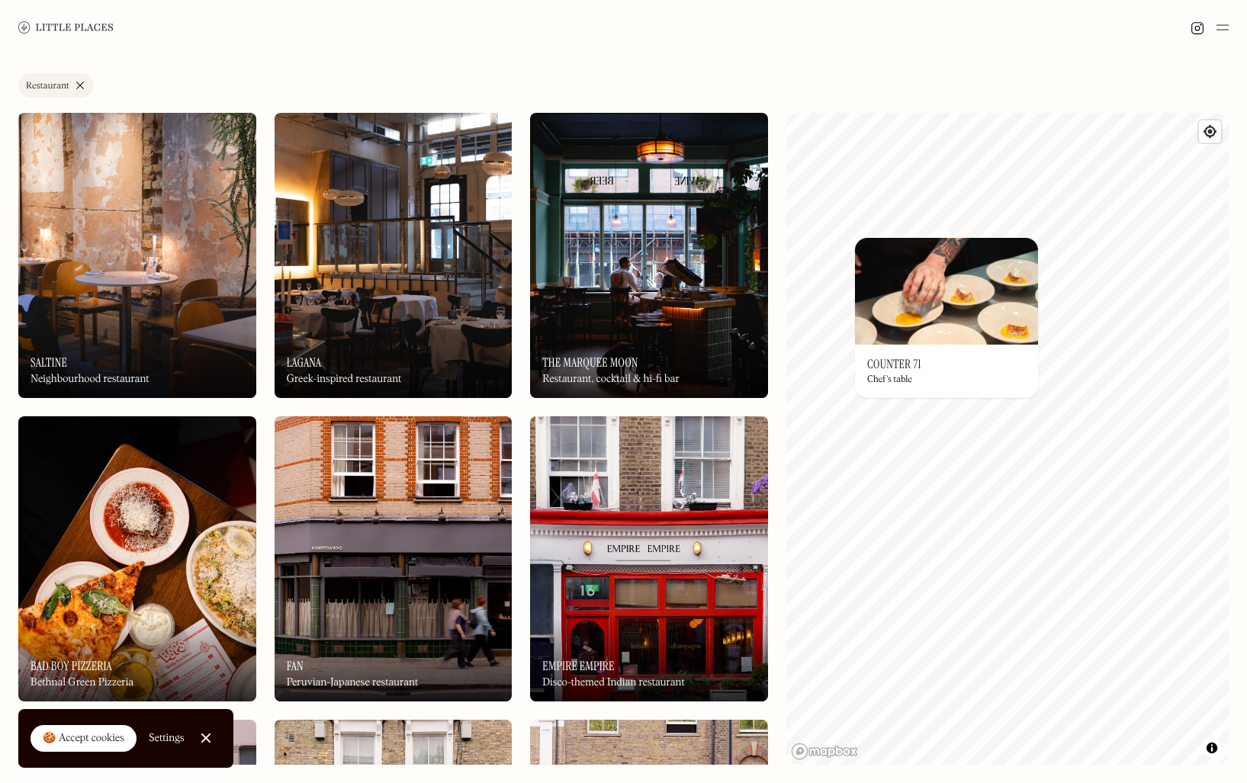  What do you see at coordinates (166, 738) in the screenshot?
I see `div: Settings` at bounding box center [166, 738].